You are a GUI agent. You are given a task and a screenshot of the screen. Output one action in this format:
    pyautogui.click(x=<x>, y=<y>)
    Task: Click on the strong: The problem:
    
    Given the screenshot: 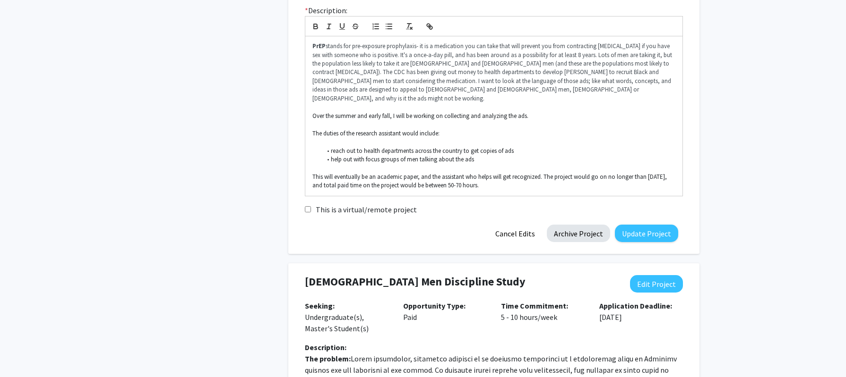 What is the action you would take?
    pyautogui.click(x=327, y=359)
    